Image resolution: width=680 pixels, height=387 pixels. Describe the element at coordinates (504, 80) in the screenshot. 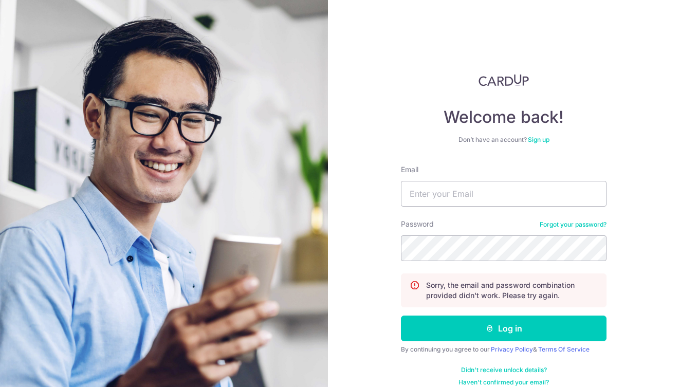

I see `img: CardUp Logo` at that location.